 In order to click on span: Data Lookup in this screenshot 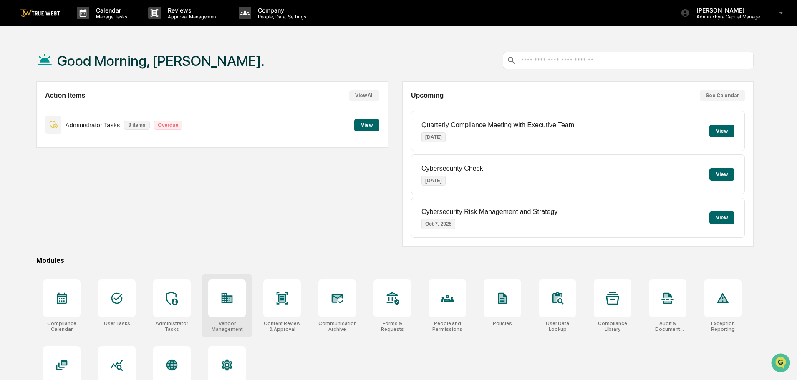, I will do `click(35, 191)`.